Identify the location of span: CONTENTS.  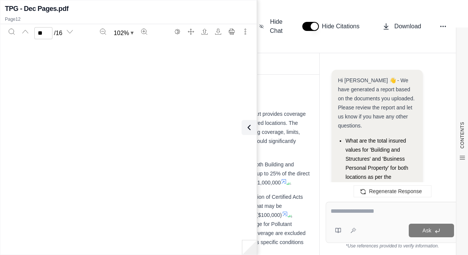
(463, 135).